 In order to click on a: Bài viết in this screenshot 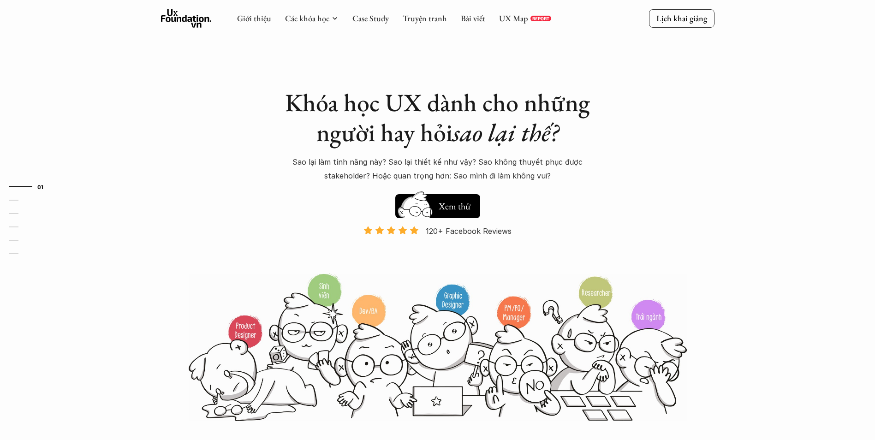, I will do `click(473, 18)`.